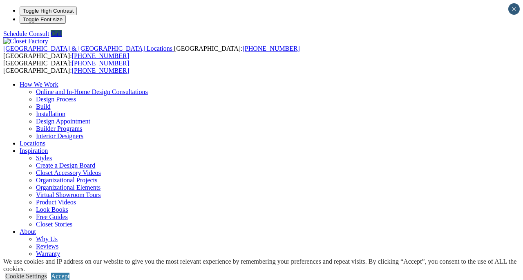 The image size is (523, 280). What do you see at coordinates (48, 11) in the screenshot?
I see `span: Toggle High Contrast` at bounding box center [48, 11].